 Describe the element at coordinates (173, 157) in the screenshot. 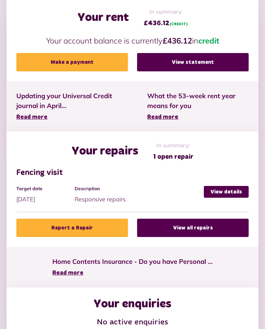

I see `span: 1 open repair` at that location.